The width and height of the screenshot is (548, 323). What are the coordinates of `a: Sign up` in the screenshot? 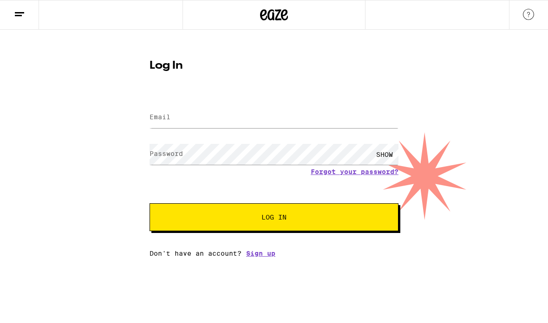 It's located at (260, 253).